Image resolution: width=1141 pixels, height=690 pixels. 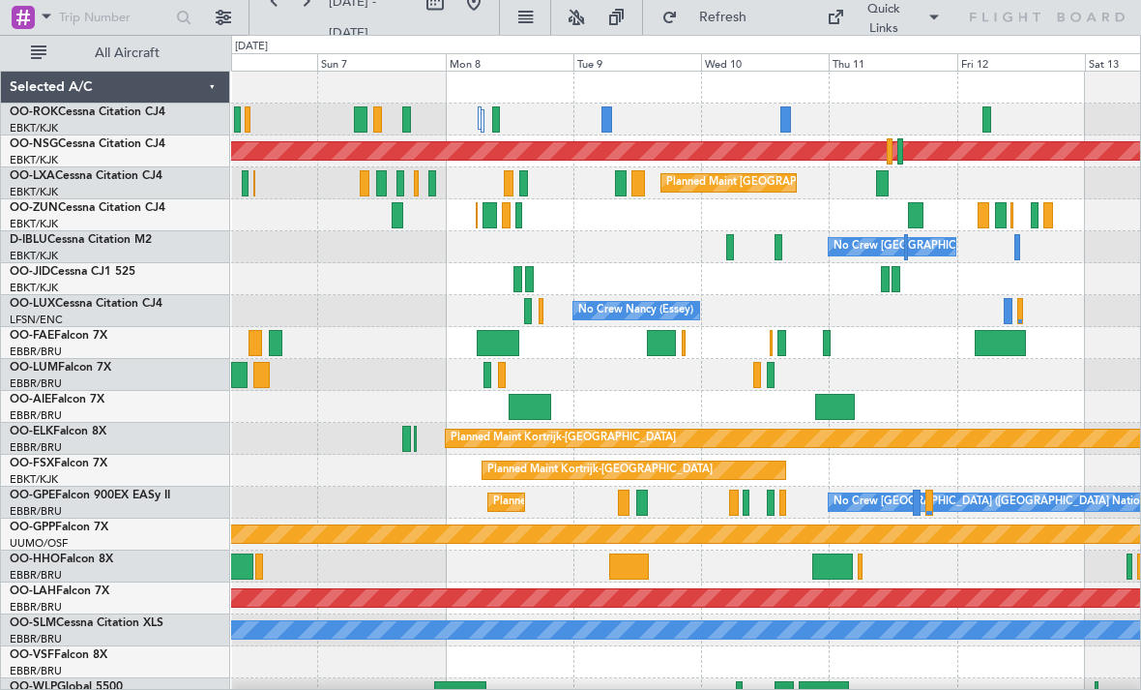 What do you see at coordinates (253, 62) in the screenshot?
I see `div: Sat 6` at bounding box center [253, 62].